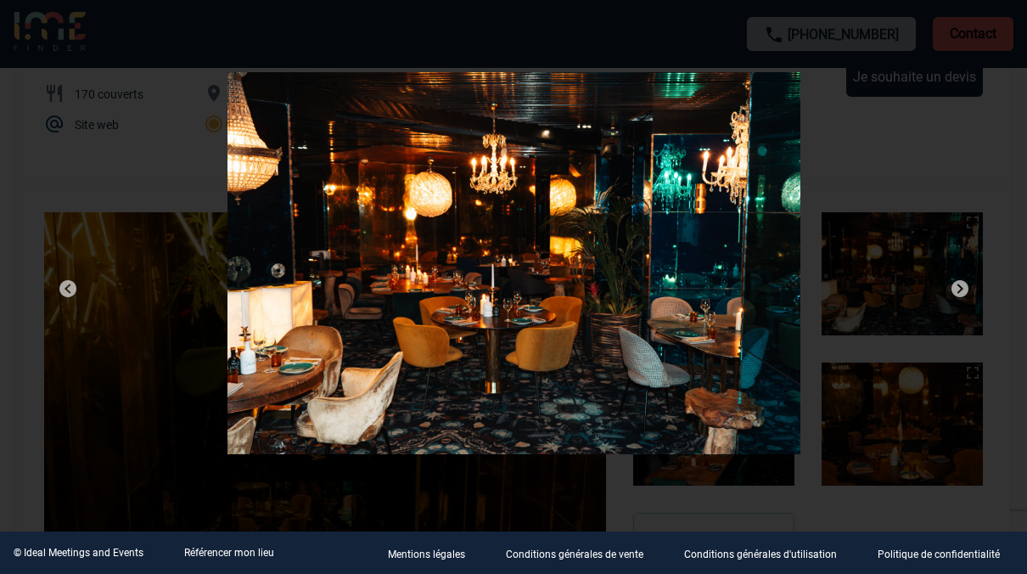 The height and width of the screenshot is (574, 1027). I want to click on p: Conditions générales d'utilisation, so click(761, 554).